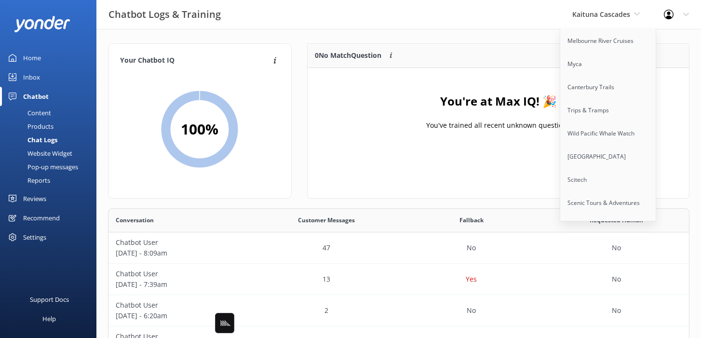 The width and height of the screenshot is (701, 338). Describe the element at coordinates (28, 113) in the screenshot. I see `div: Content` at that location.